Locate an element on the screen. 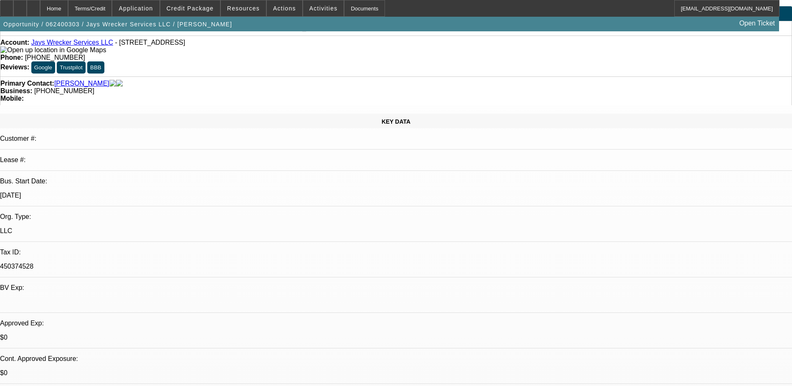  strong: Business: is located at coordinates (16, 91).